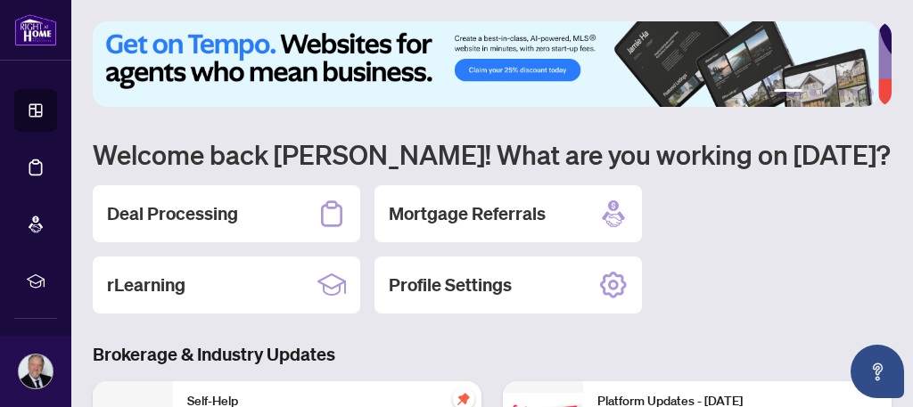 This screenshot has height=407, width=913. What do you see at coordinates (788, 93) in the screenshot?
I see `button: 1` at bounding box center [788, 93].